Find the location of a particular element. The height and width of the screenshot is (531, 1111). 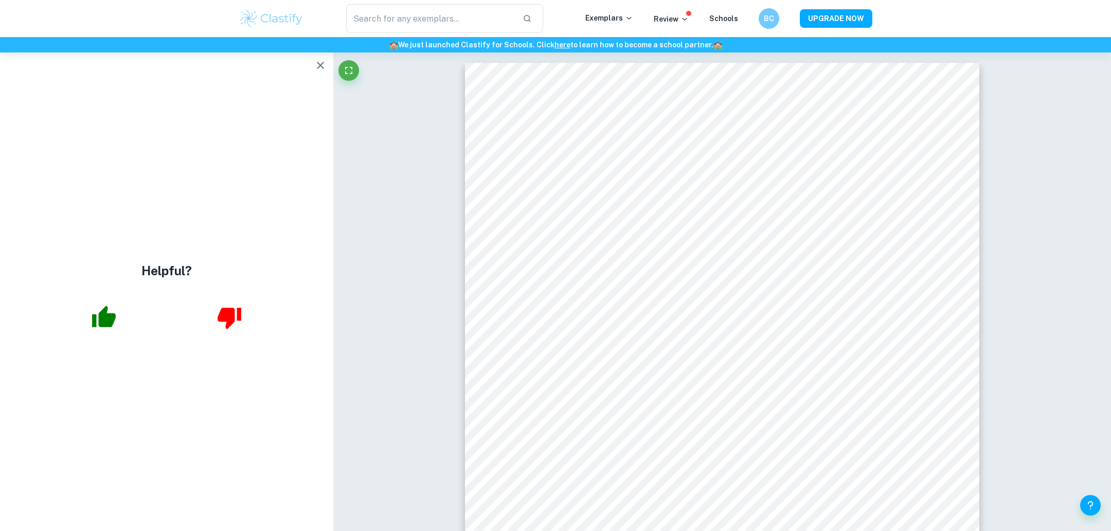

button: BC is located at coordinates (769, 19).